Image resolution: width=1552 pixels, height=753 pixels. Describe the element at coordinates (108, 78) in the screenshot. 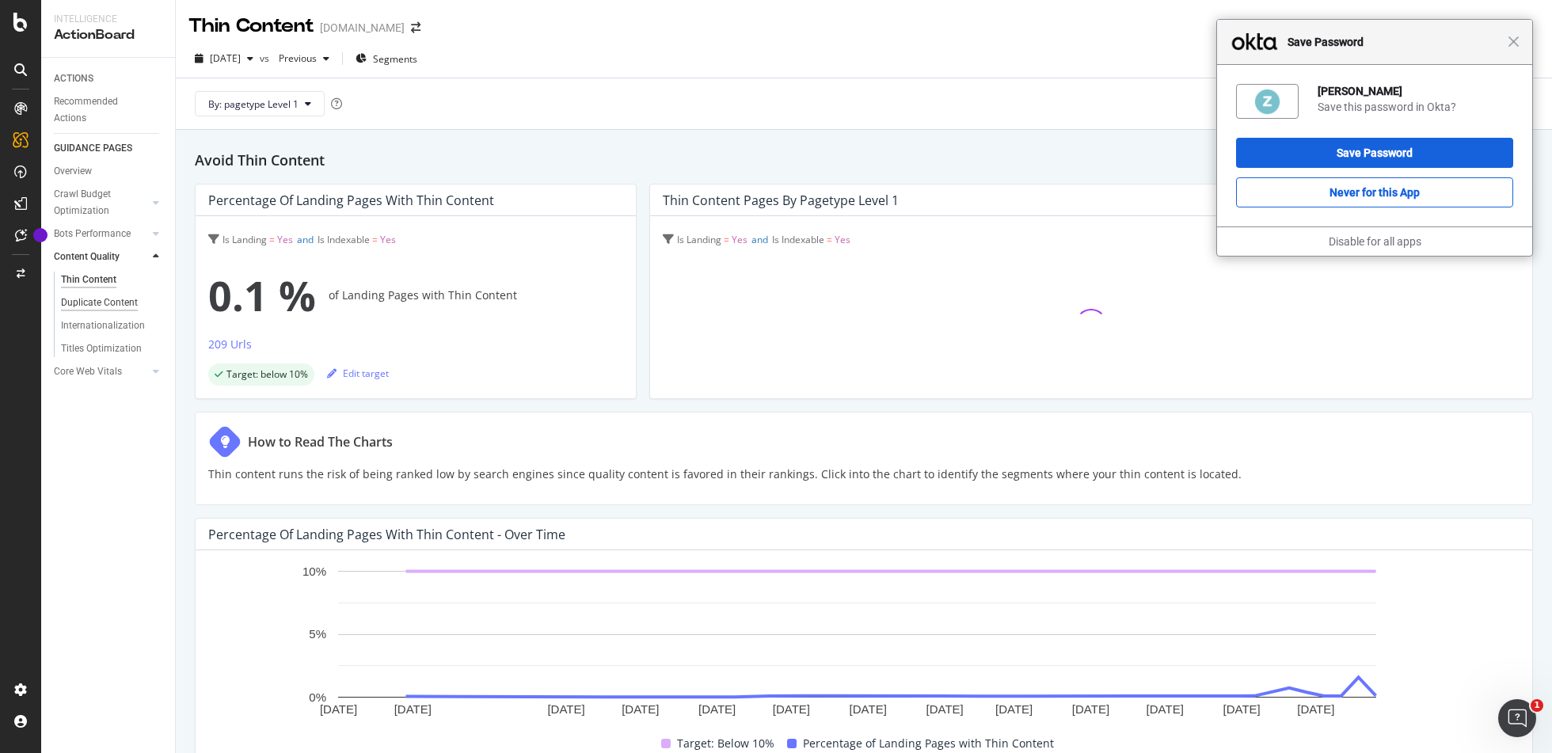

I see `a: ACTIONS` at that location.